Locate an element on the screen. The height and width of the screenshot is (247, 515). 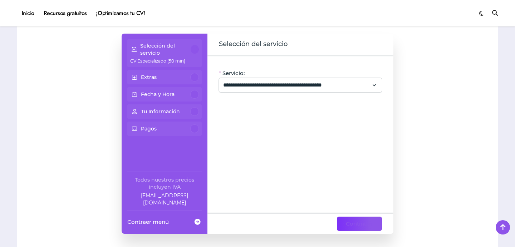
a: Inicio is located at coordinates (28, 13).